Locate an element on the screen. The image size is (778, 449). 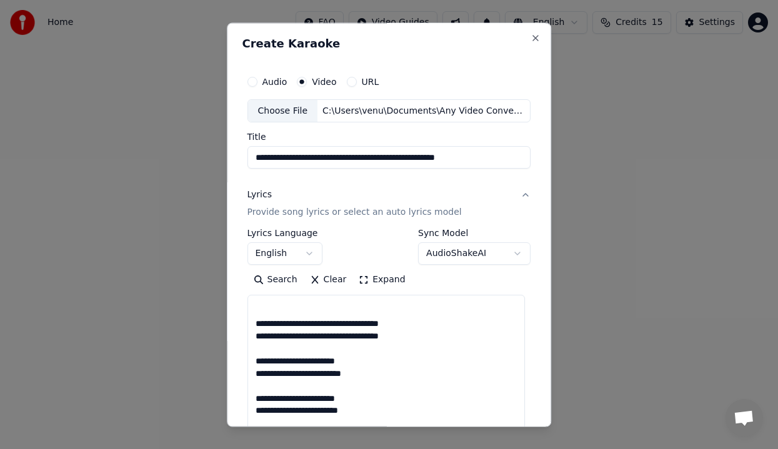
p: Provide song lyrics or select an auto lyrics model is located at coordinates (354, 213).